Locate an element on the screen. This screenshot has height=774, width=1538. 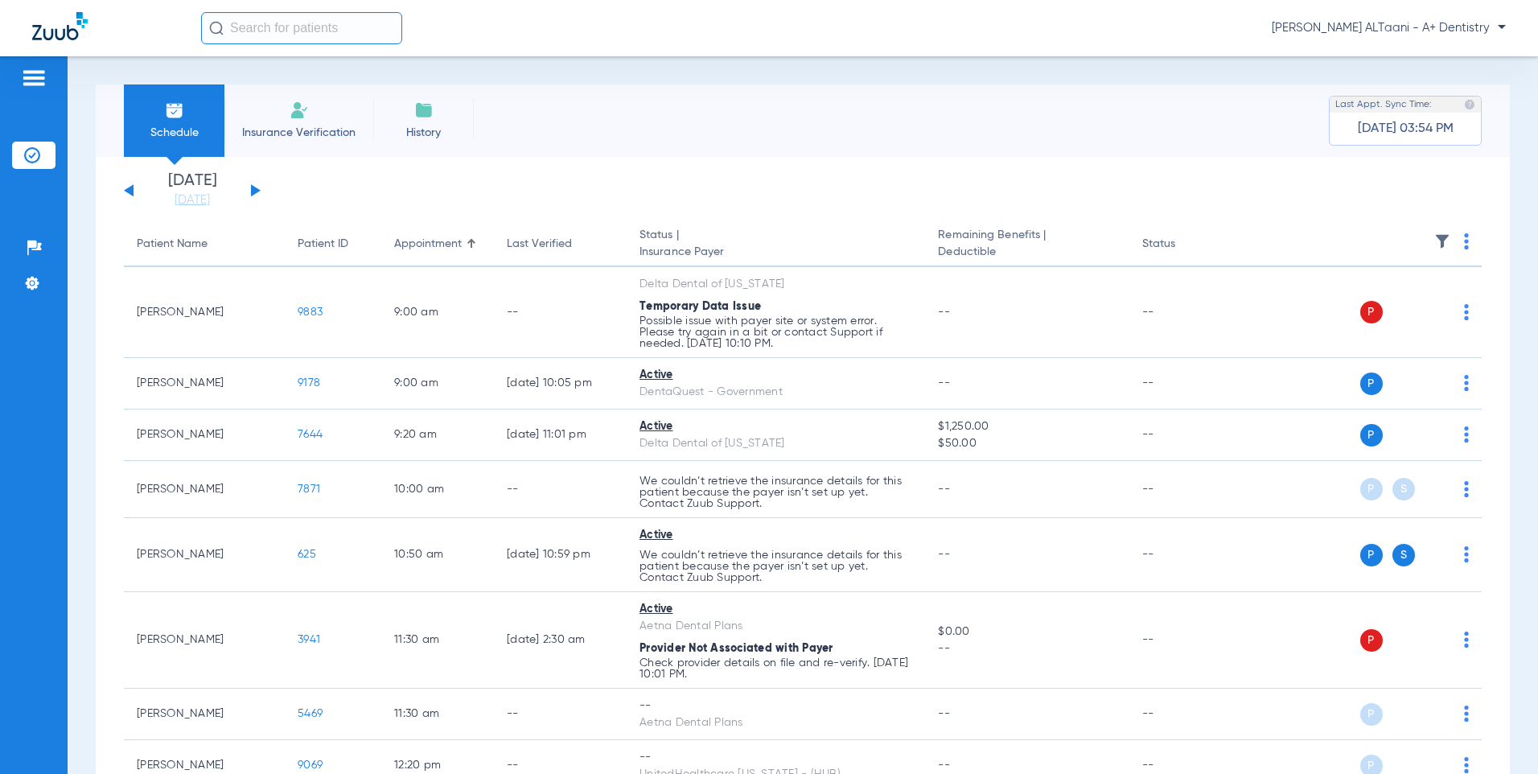
span: $0.00 is located at coordinates (1026, 631).